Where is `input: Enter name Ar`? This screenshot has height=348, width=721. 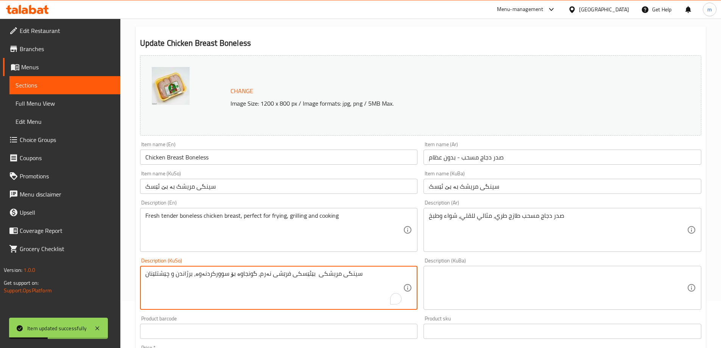 input: Enter name Ar is located at coordinates (562, 157).